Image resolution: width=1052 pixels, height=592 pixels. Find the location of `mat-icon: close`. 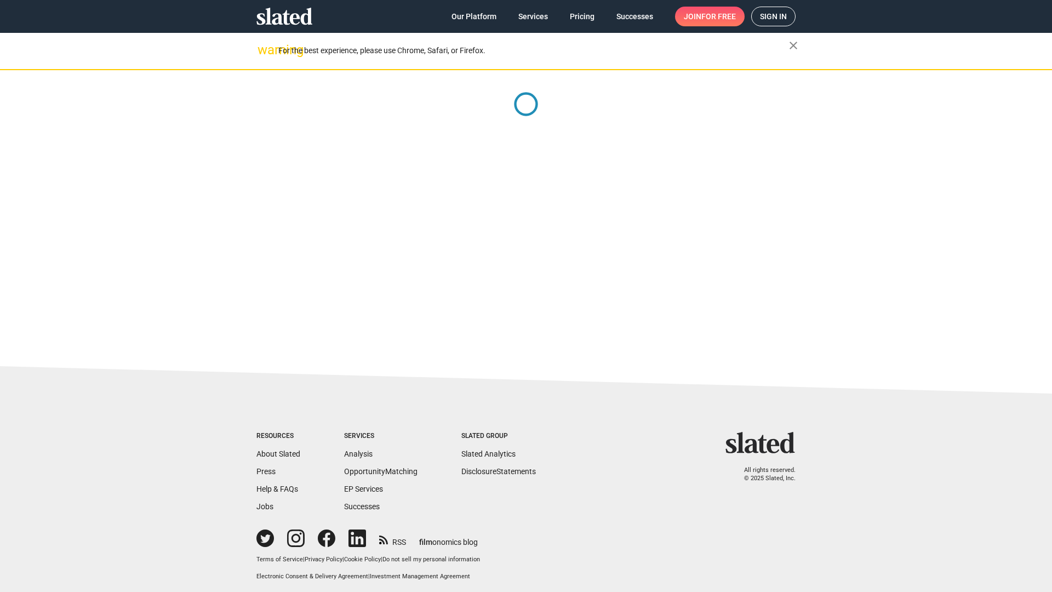

mat-icon: close is located at coordinates (793, 45).